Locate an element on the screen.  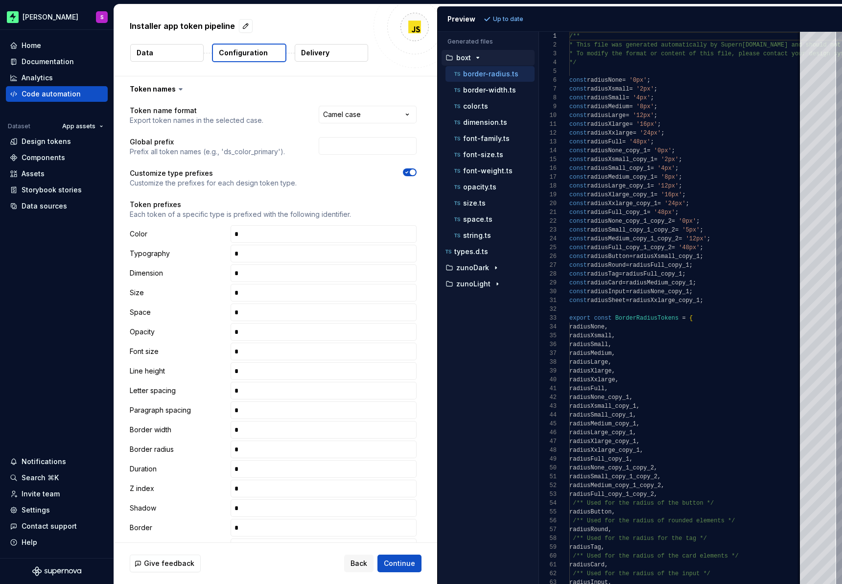
div: 25 is located at coordinates (548, 248).